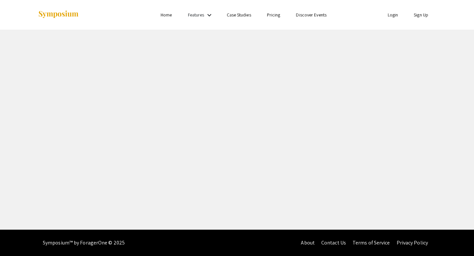  Describe the element at coordinates (239, 15) in the screenshot. I see `a: Case Studies` at that location.